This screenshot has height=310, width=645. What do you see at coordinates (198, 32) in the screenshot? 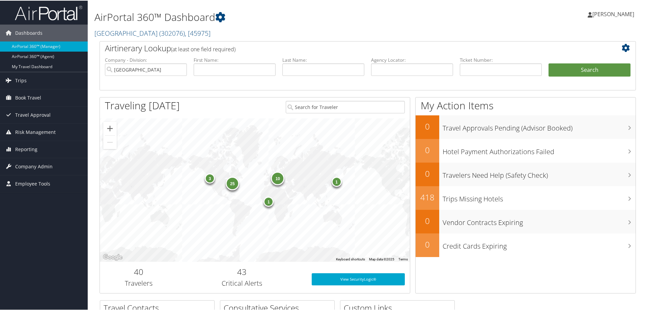
I see `span: , [ 45975 ]` at bounding box center [198, 32].